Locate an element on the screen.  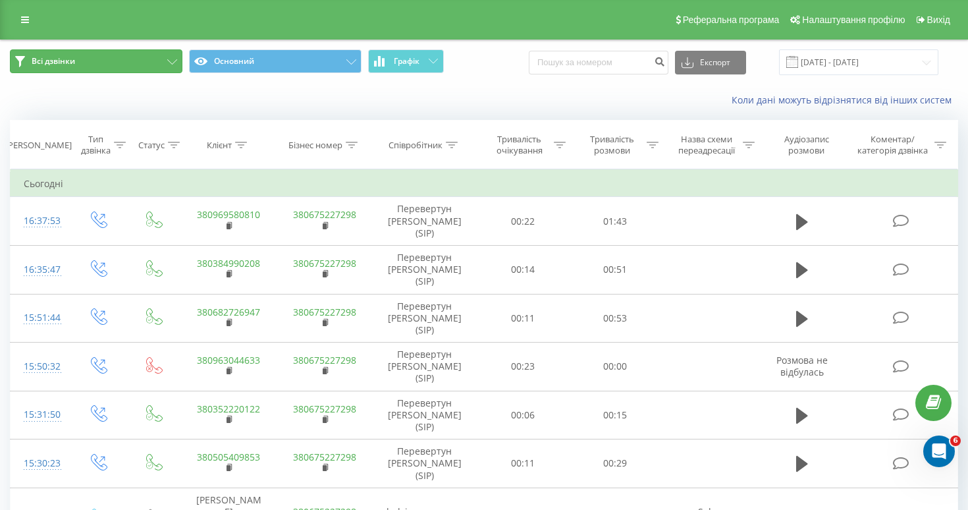
span: Налаштування профілю is located at coordinates (854, 20).